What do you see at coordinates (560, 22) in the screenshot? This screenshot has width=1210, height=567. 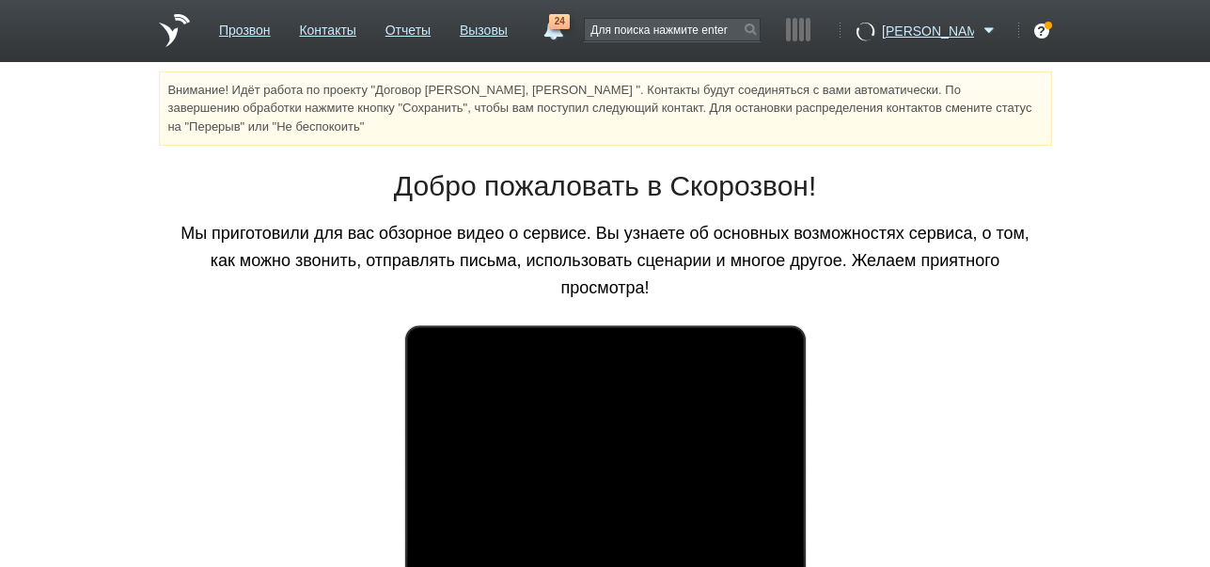 I see `span: 24` at bounding box center [560, 22].